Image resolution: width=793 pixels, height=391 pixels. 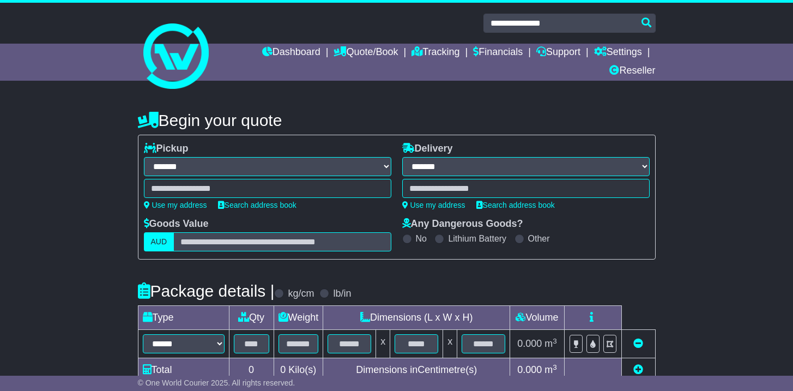 What do you see at coordinates (206, 291) in the screenshot?
I see `h4: Package details |` at bounding box center [206, 291].